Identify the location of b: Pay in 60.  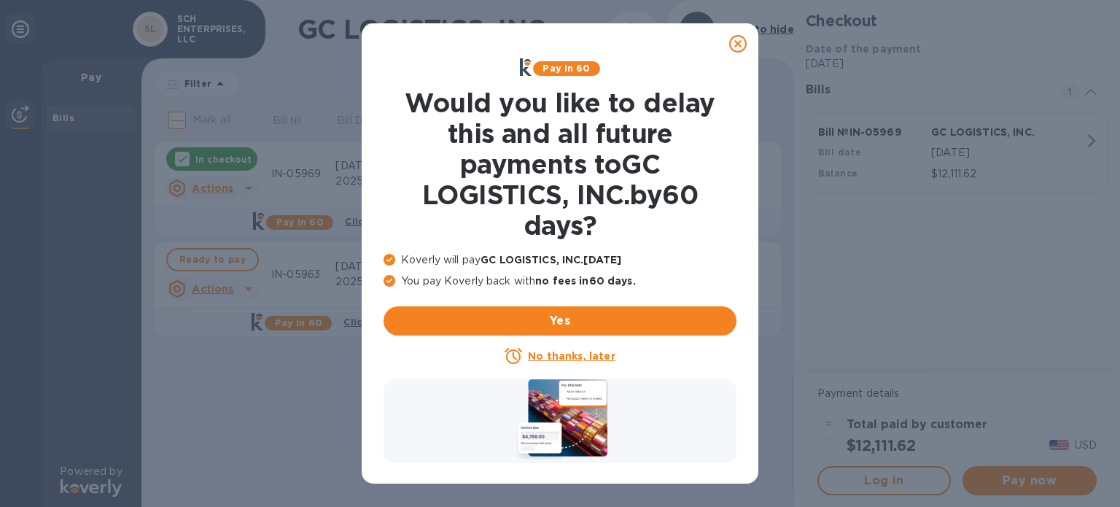
(566, 68).